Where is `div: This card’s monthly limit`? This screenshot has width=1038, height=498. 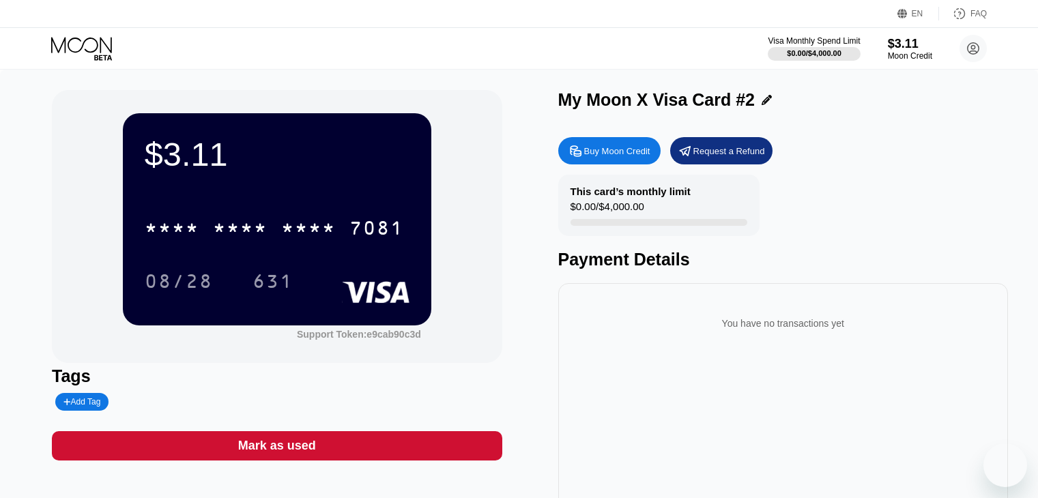
div: This card’s monthly limit is located at coordinates (631, 191).